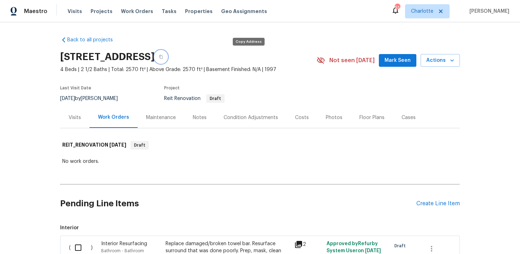  What do you see at coordinates (188, 70) in the screenshot?
I see `span: 4 Beds | 2 1/2 Baths | Total: 2570 ft² | Above Grade: 2570 ft² | Basement Finished: N/A | 1997` at bounding box center [188, 70].